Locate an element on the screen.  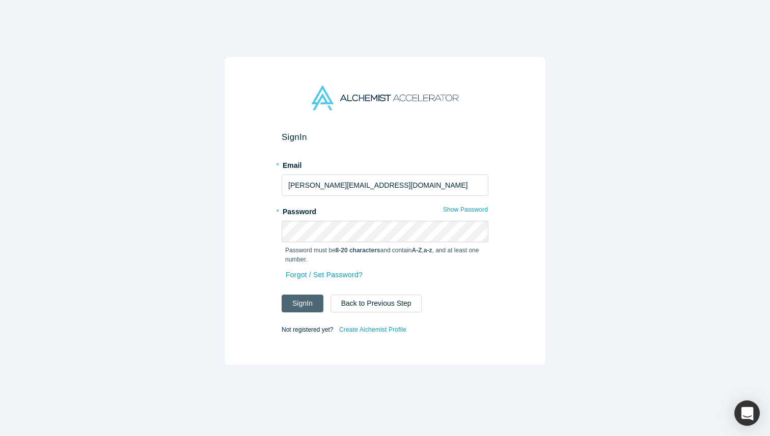
strong: A-Z is located at coordinates (417, 251).